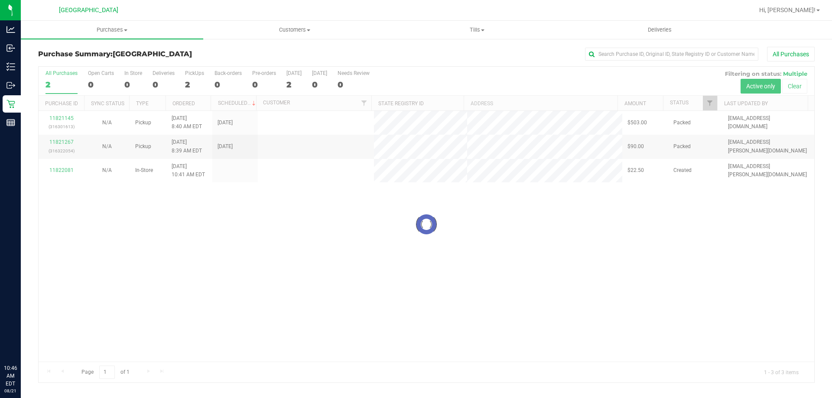  Describe the element at coordinates (112, 30) in the screenshot. I see `a: Purchases` at that location.